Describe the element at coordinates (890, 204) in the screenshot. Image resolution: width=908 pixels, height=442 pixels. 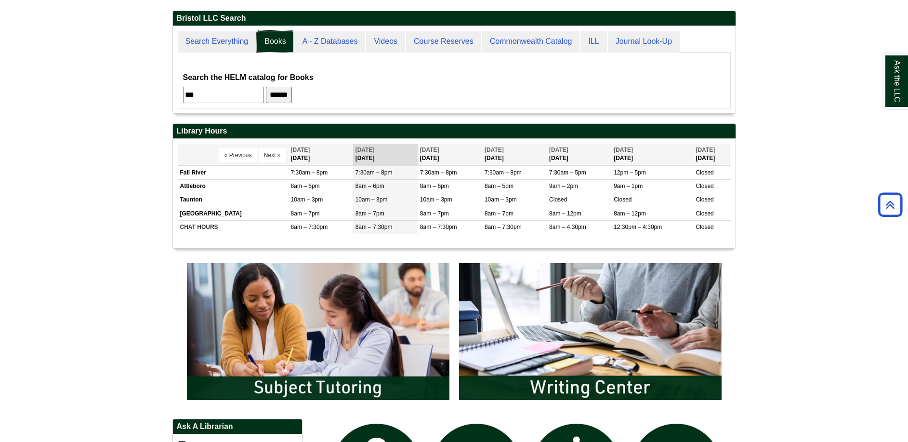
I see `a: Back to Top` at that location.